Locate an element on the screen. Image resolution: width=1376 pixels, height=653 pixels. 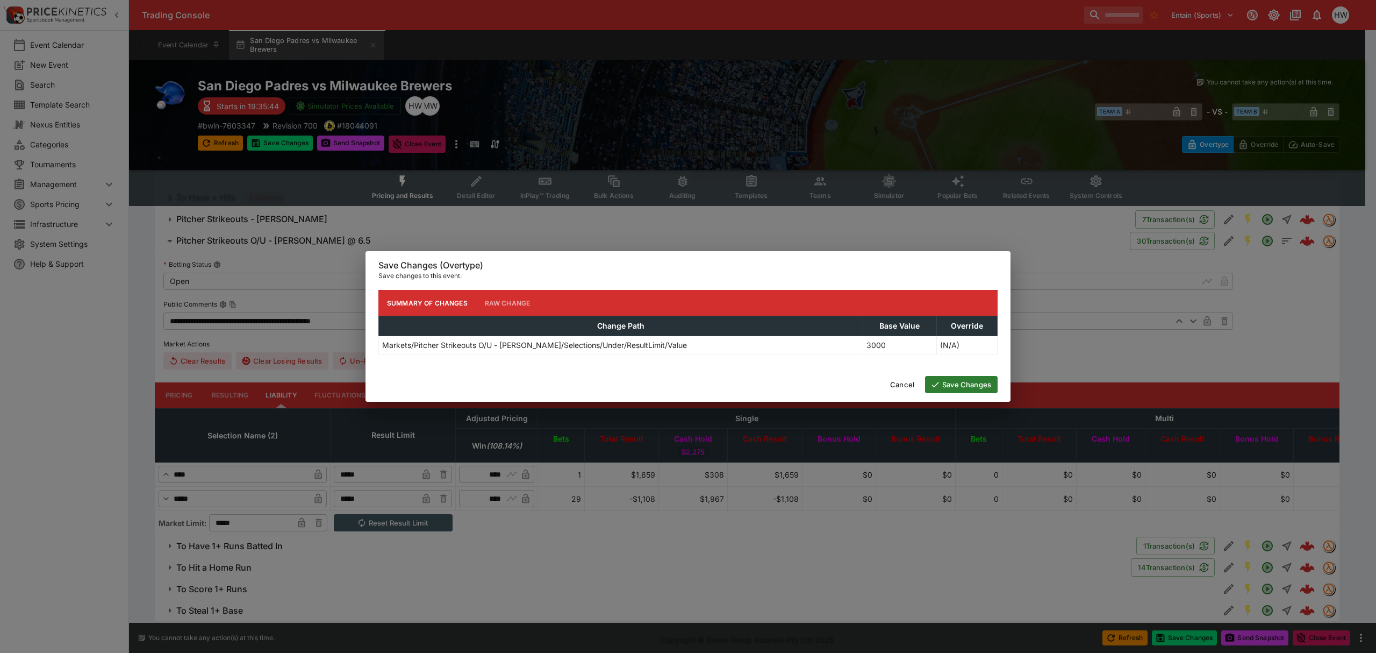
th: Override is located at coordinates (966, 326).